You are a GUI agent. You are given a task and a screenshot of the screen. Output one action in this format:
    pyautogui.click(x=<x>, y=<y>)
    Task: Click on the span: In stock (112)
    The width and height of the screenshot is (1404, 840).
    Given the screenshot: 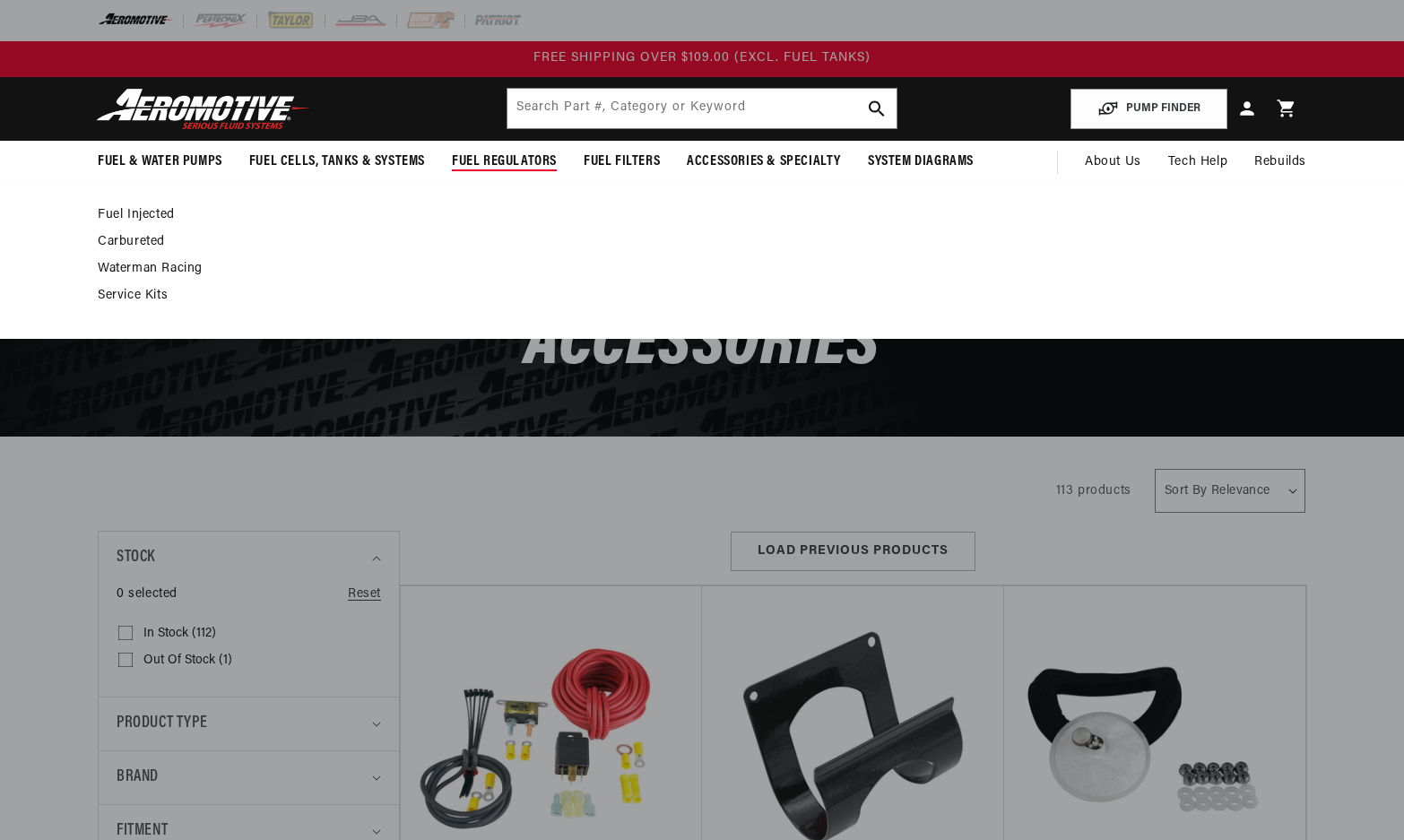 What is the action you would take?
    pyautogui.click(x=179, y=634)
    